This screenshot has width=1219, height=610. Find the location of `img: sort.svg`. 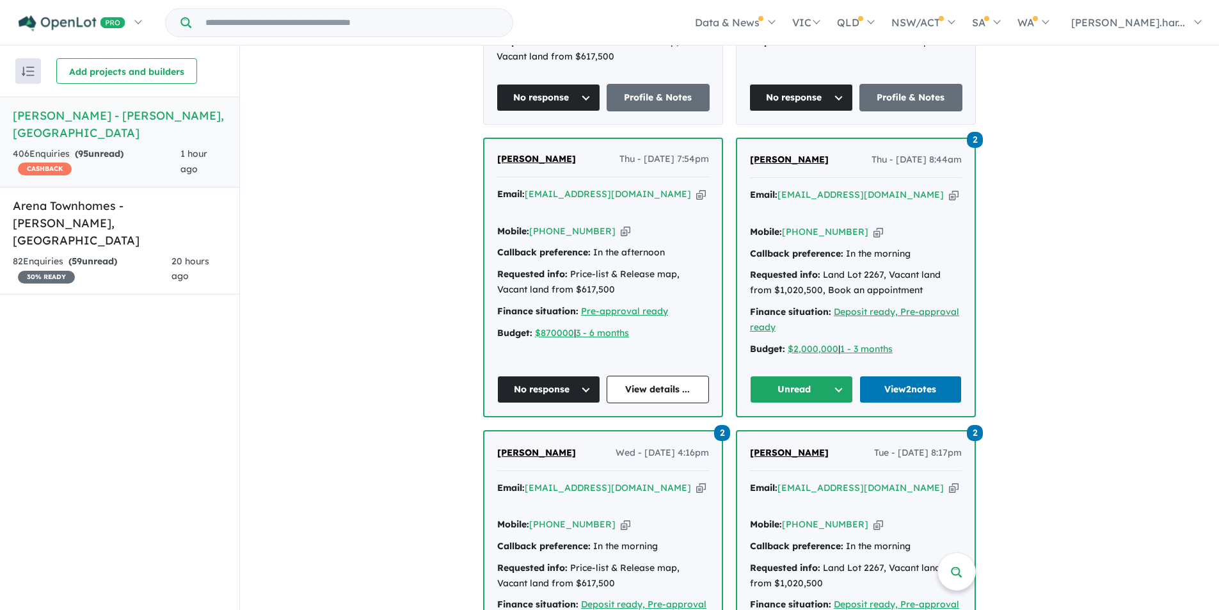

img: sort.svg is located at coordinates (28, 71).